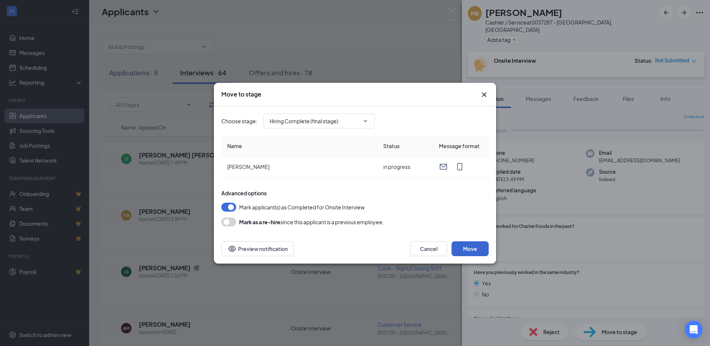 This screenshot has width=710, height=346. I want to click on svg: ChevronDown, so click(366, 121).